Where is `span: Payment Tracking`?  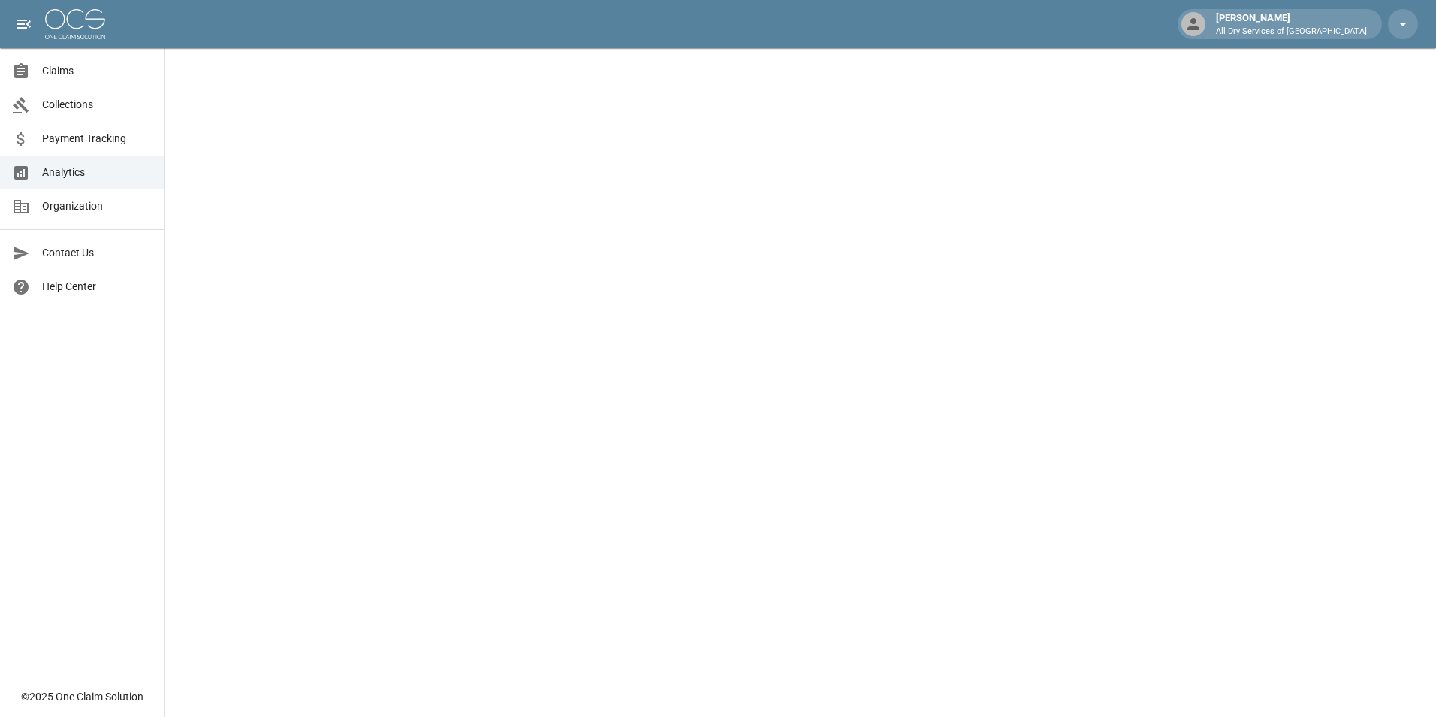
span: Payment Tracking is located at coordinates (97, 138).